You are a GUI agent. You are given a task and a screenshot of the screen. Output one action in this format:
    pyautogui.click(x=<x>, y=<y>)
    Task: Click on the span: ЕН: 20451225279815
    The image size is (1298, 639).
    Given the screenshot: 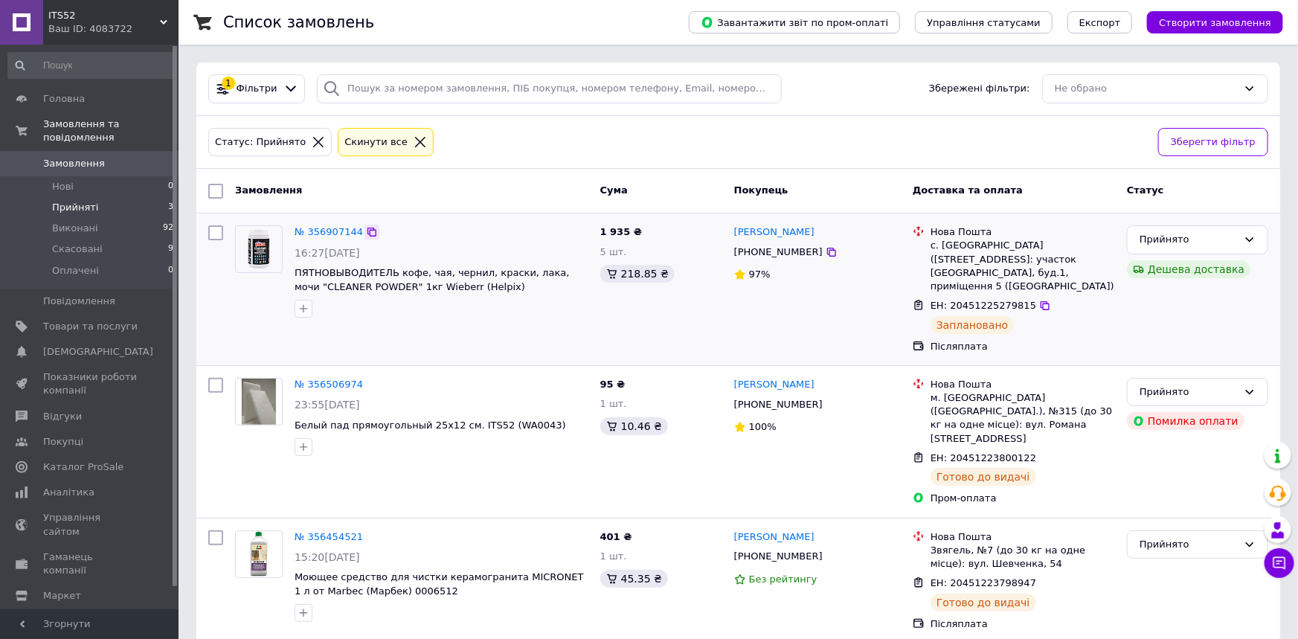 What is the action you would take?
    pyautogui.click(x=983, y=305)
    